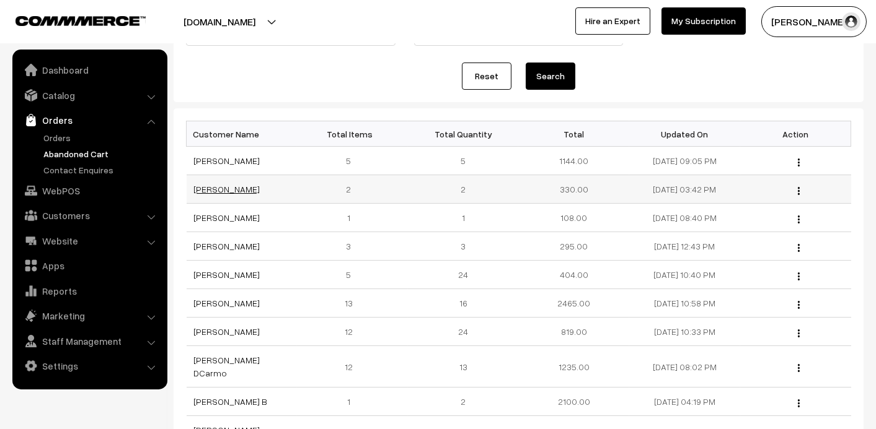 The height and width of the screenshot is (429, 876). I want to click on td: 2100.00, so click(573, 402).